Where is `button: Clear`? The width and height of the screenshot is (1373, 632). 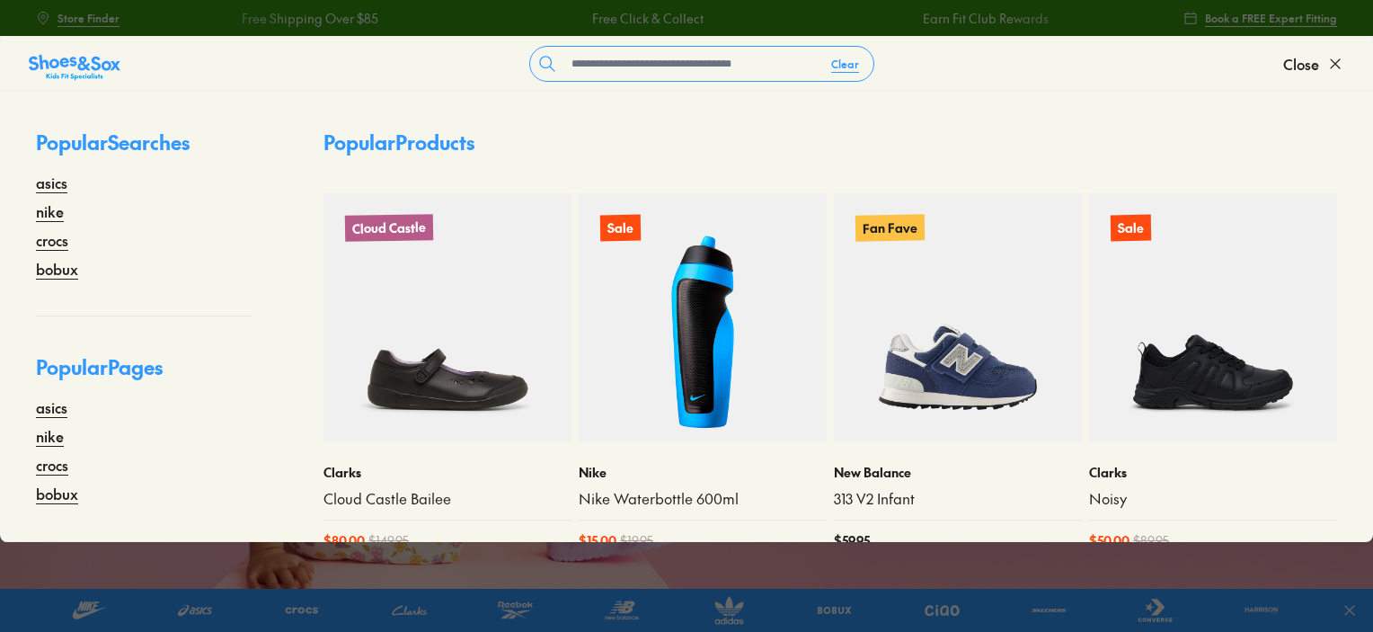 button: Clear is located at coordinates (845, 64).